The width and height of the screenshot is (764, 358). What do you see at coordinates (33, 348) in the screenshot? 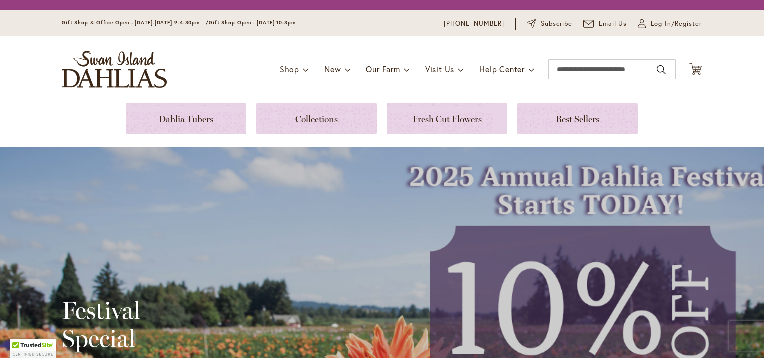
I see `div: TrustedSite Certified` at bounding box center [33, 348].